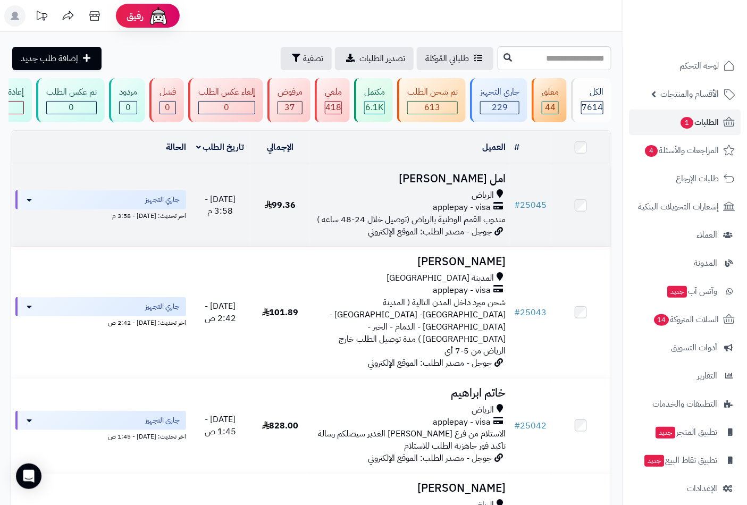  Describe the element at coordinates (225, 100) in the screenshot. I see `a: إلغاء عكس الطلب 0` at that location.